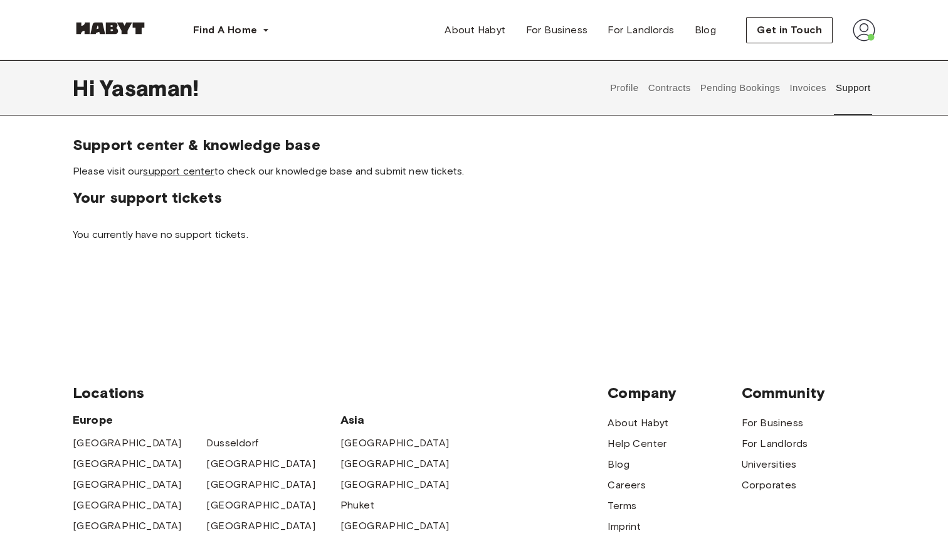  Describe the element at coordinates (358, 505) in the screenshot. I see `a: Phuket` at that location.